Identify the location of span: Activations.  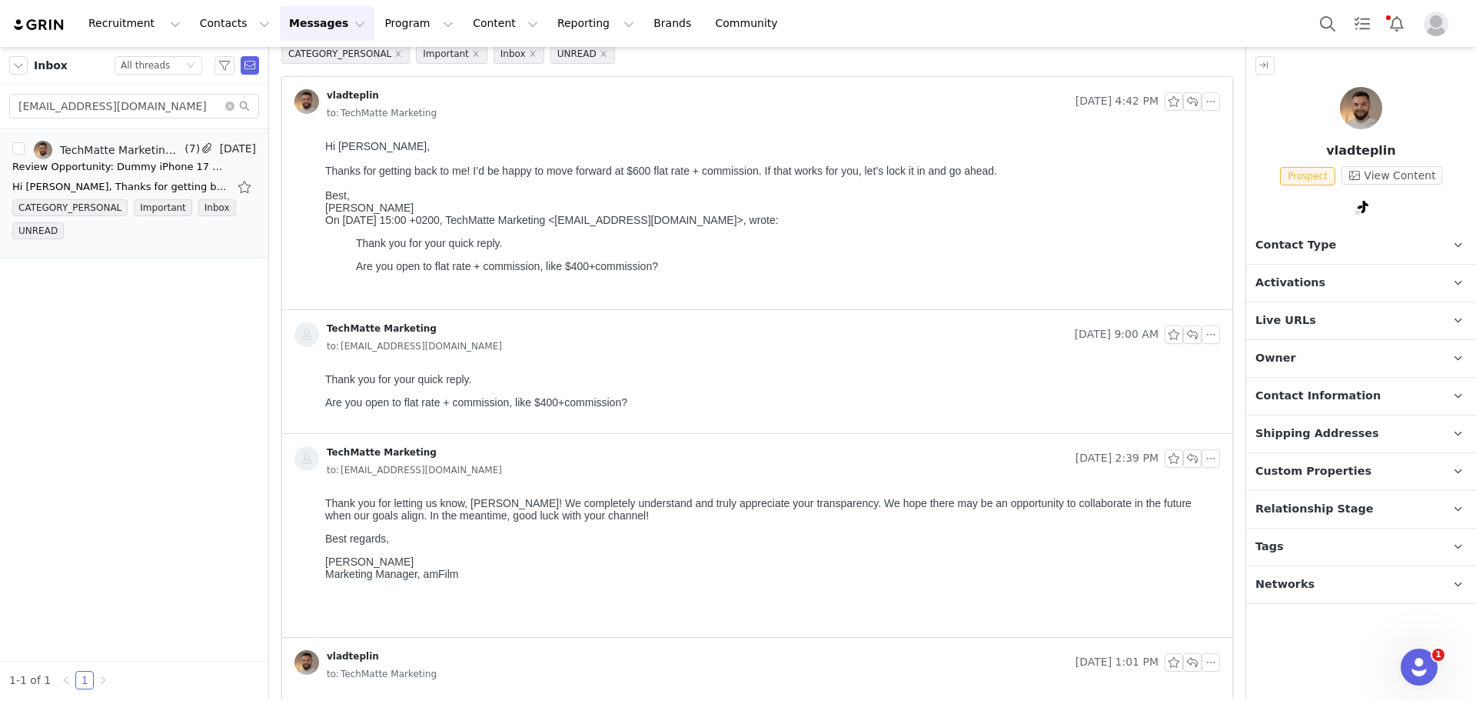
(1290, 283).